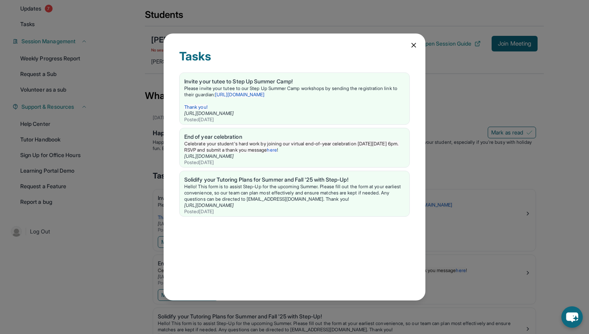 The height and width of the screenshot is (334, 589). I want to click on a: here, so click(272, 150).